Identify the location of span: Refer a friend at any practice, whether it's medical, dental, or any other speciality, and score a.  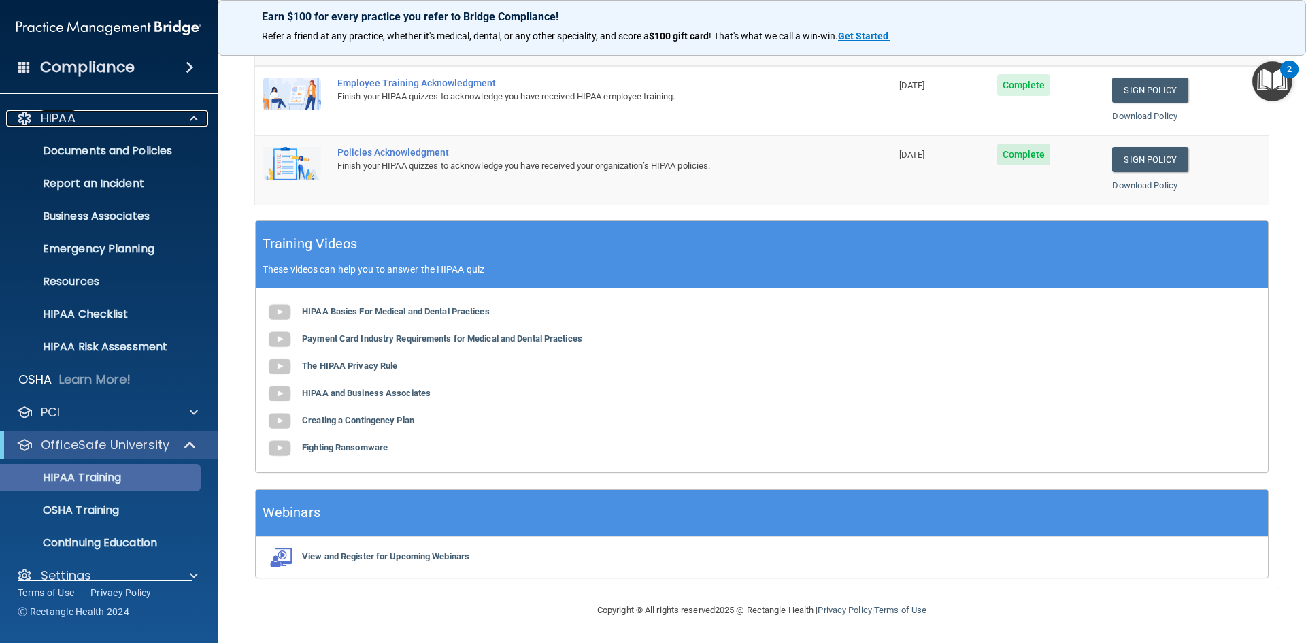
(455, 36).